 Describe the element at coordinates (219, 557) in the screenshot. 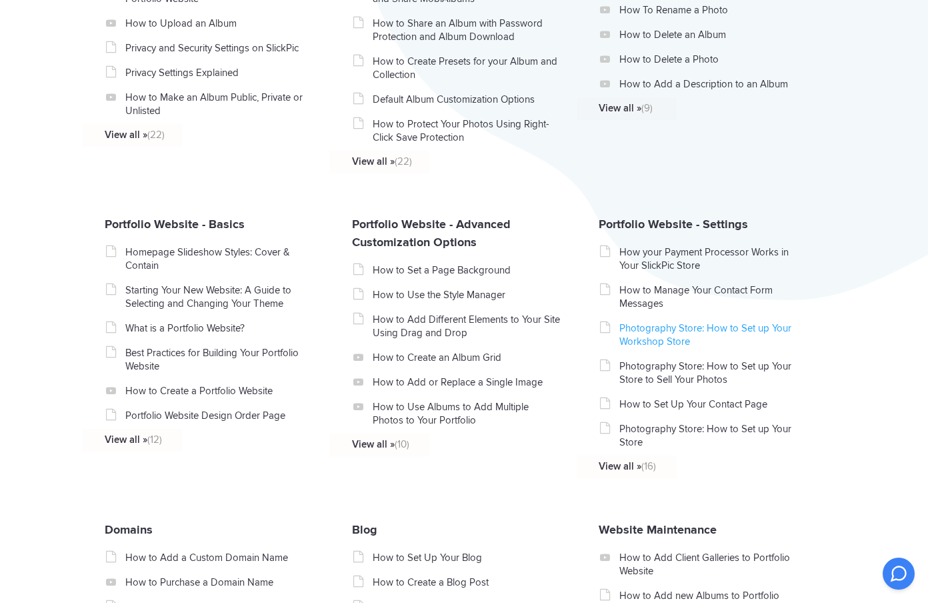

I see `a: How to Add a Custom Domain Name` at that location.